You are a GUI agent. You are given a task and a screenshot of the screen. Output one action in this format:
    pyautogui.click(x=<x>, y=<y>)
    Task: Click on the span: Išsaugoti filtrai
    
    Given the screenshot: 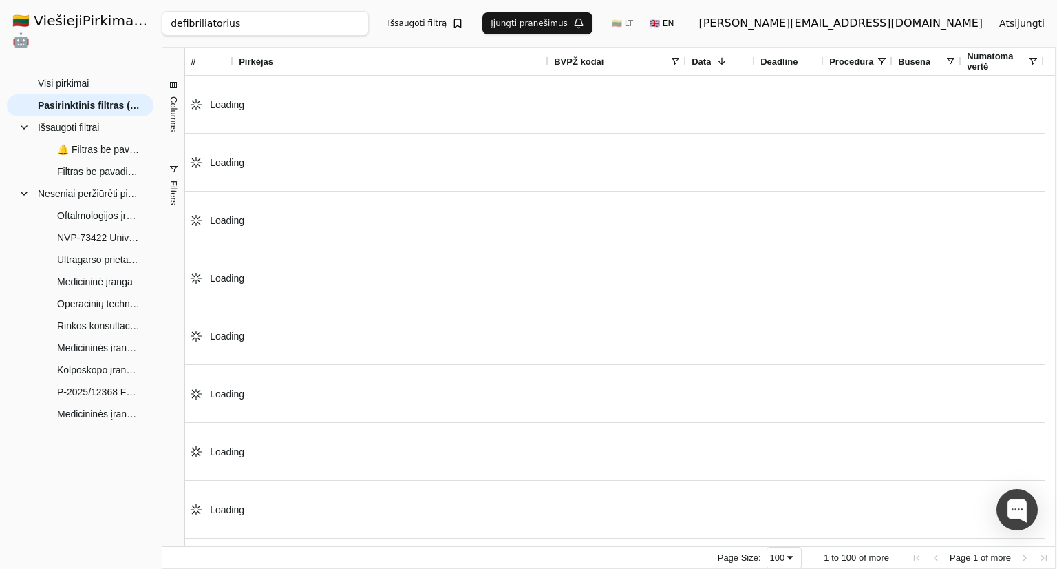 What is the action you would take?
    pyautogui.click(x=68, y=127)
    